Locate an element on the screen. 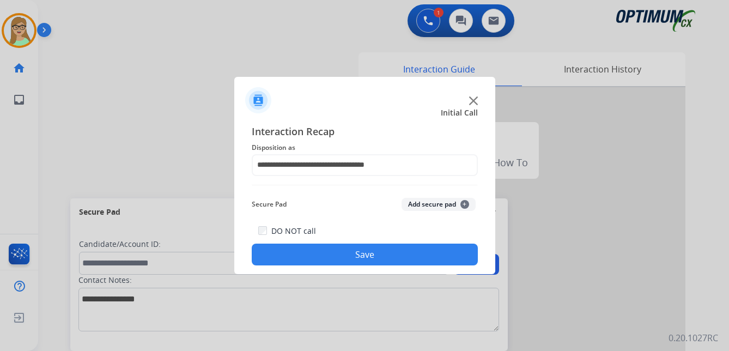  img: contactIcon is located at coordinates (258, 100).